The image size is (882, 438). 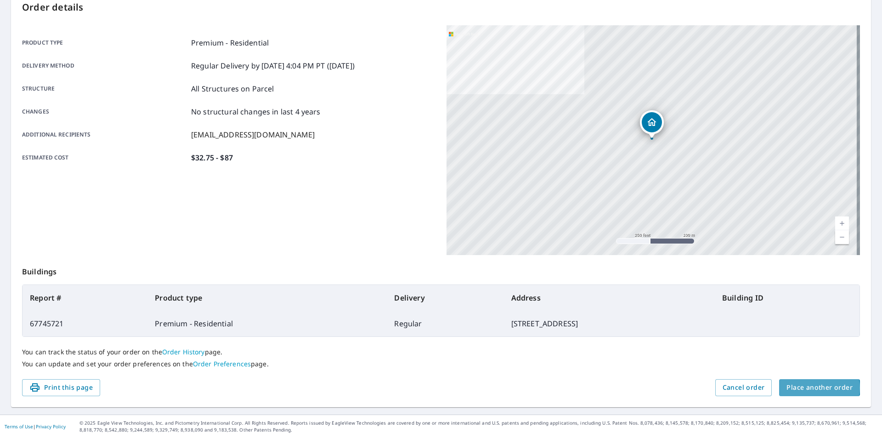 What do you see at coordinates (842, 237) in the screenshot?
I see `a: Current Level 17, Zoom Out` at bounding box center [842, 237].